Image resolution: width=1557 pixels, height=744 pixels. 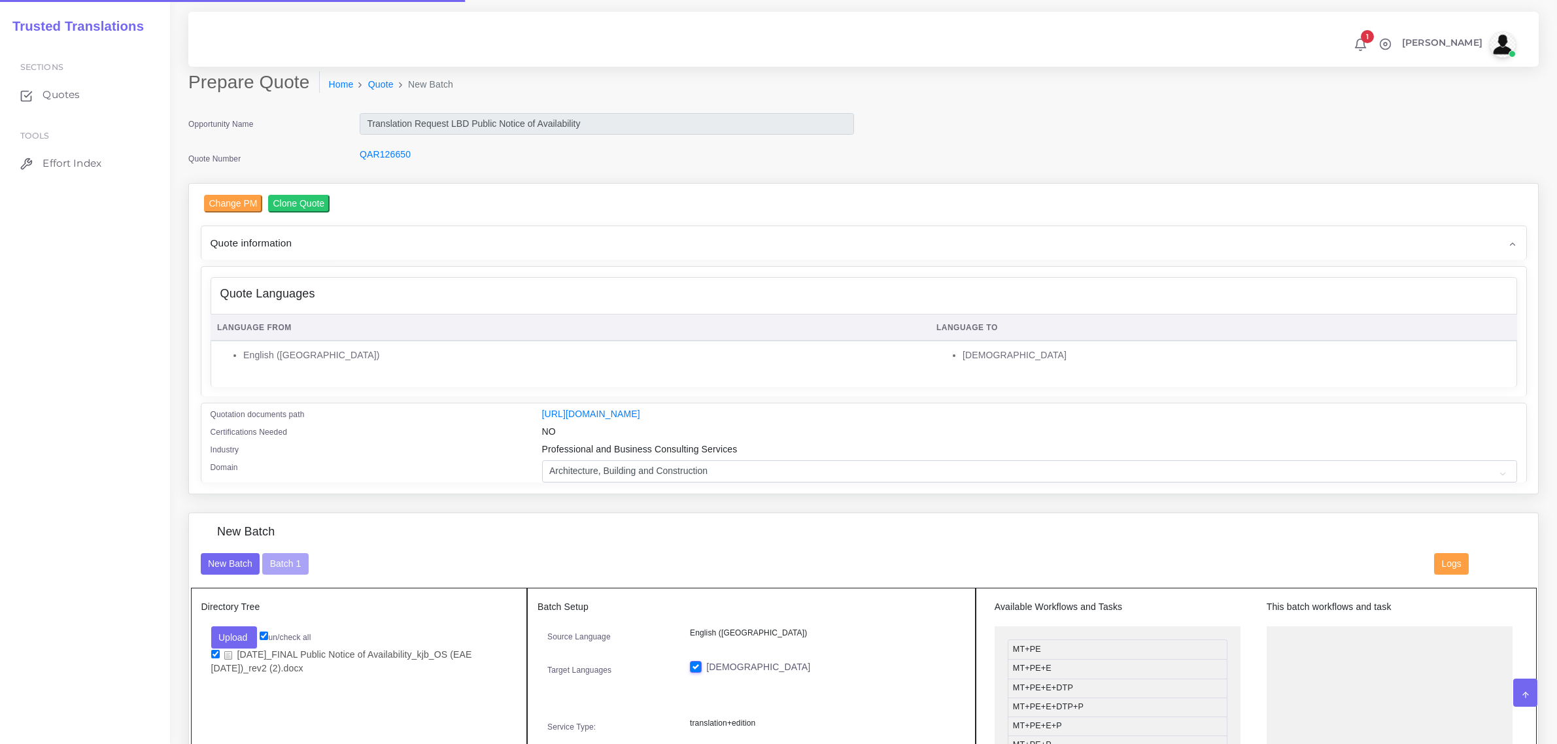 What do you see at coordinates (35, 135) in the screenshot?
I see `span: Tools` at bounding box center [35, 135].